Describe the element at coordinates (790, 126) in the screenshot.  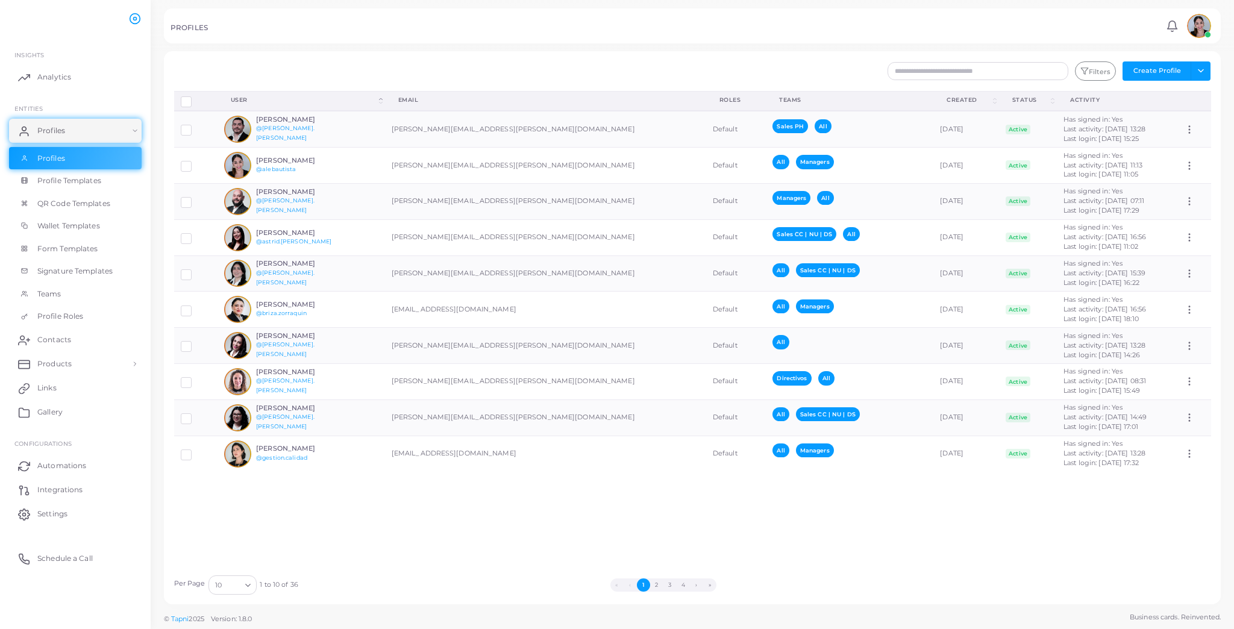
I see `span: Sales PH` at that location.